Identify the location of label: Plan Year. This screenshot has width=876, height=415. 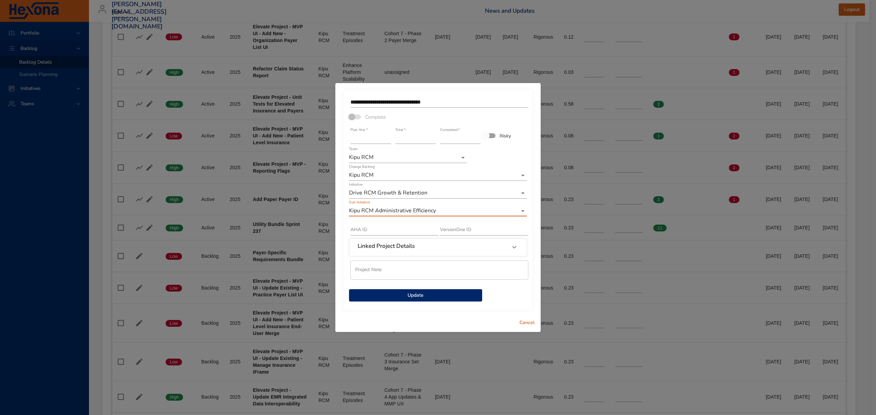
(359, 130).